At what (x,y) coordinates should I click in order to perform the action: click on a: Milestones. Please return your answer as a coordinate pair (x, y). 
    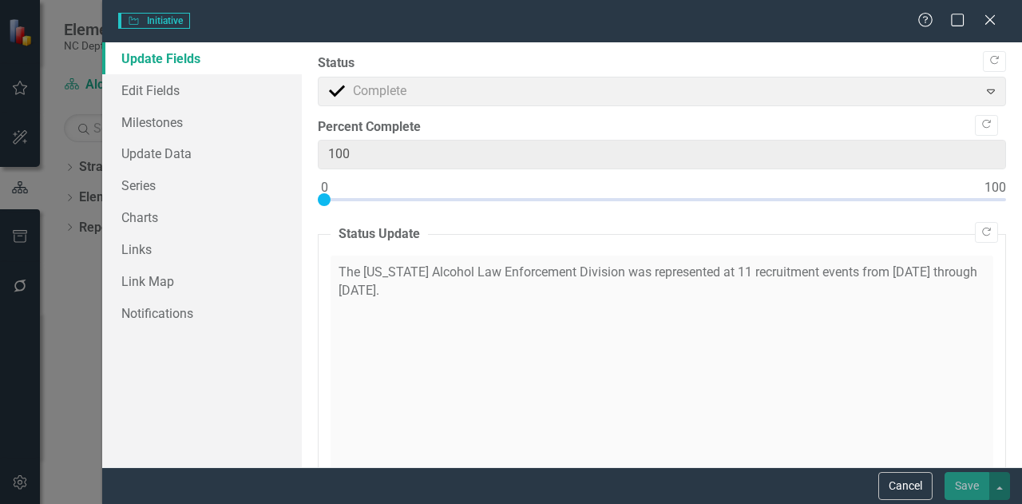
    Looking at the image, I should click on (202, 122).